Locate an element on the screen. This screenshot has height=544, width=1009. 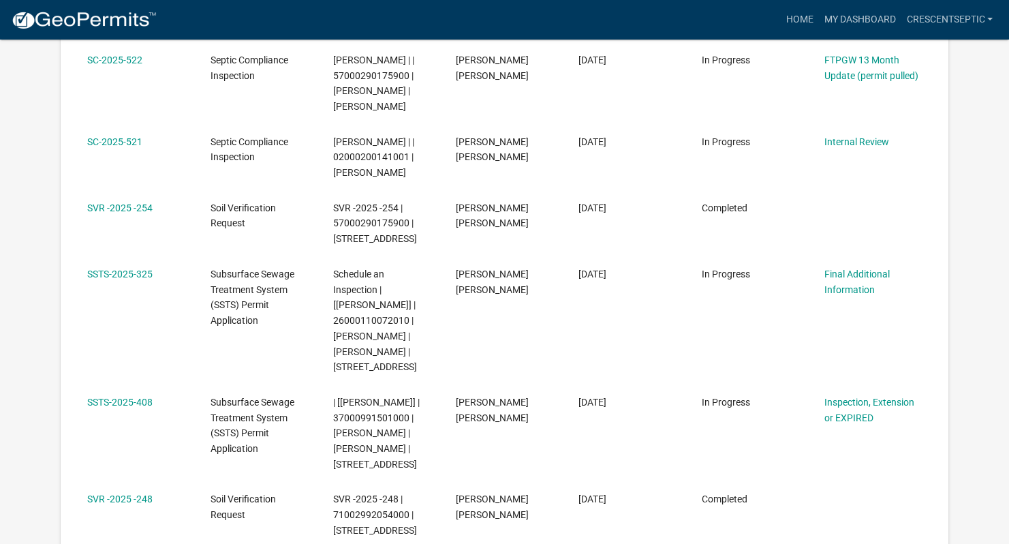
a: Internal Review is located at coordinates (856, 142).